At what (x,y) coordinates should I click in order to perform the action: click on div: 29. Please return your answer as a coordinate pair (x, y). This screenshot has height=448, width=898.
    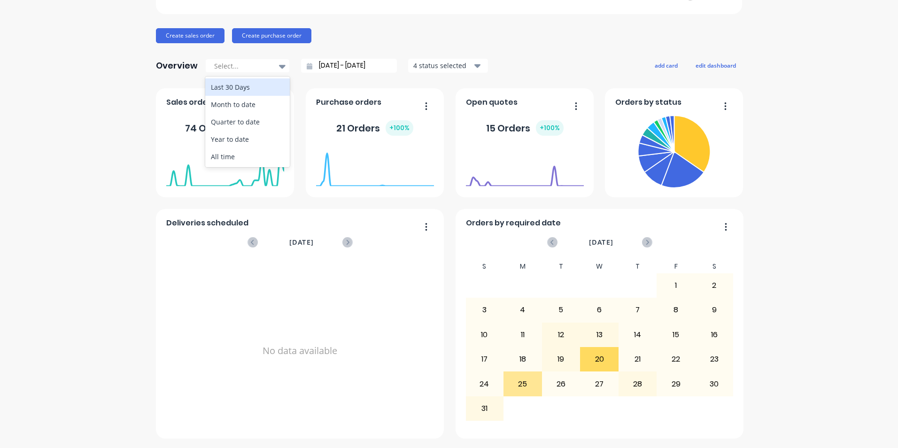
    Looking at the image, I should click on (676, 384).